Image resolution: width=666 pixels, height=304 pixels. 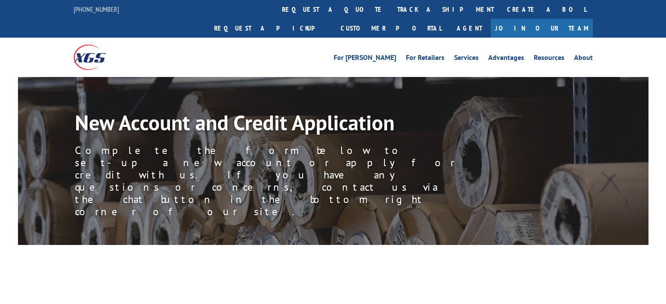 I want to click on a: About, so click(x=583, y=59).